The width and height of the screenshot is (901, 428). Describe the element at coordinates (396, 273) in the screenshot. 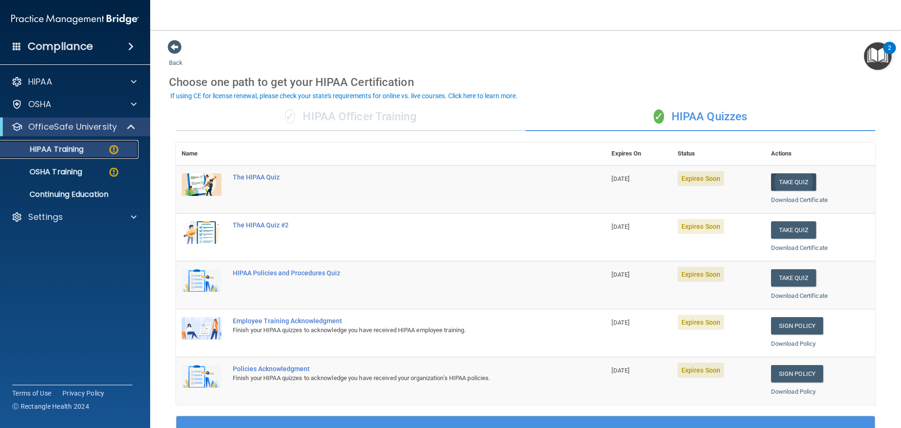

I see `div: HIPAA Policies and Procedures Quiz` at that location.